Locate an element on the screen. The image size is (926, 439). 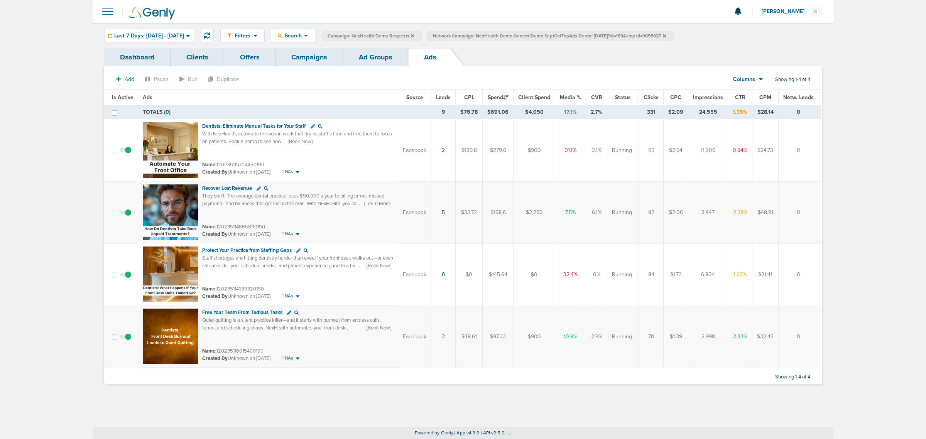
span: Is Active is located at coordinates (123, 97).